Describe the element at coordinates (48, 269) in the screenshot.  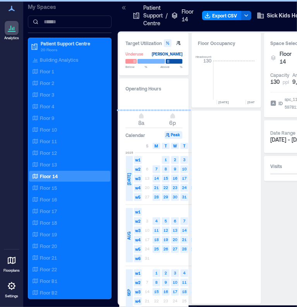
I see `p: Floor 22` at that location.